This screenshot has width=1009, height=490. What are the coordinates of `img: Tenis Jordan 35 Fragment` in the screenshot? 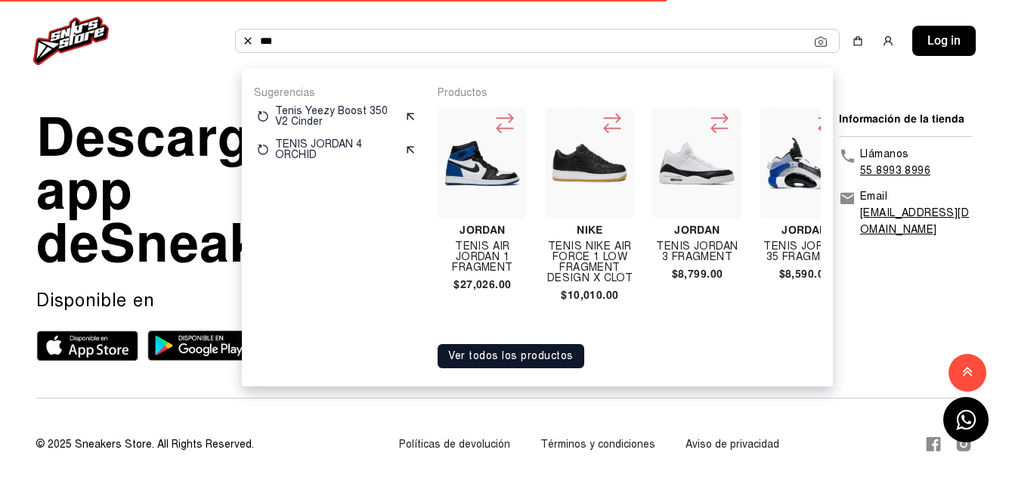 It's located at (804, 163).